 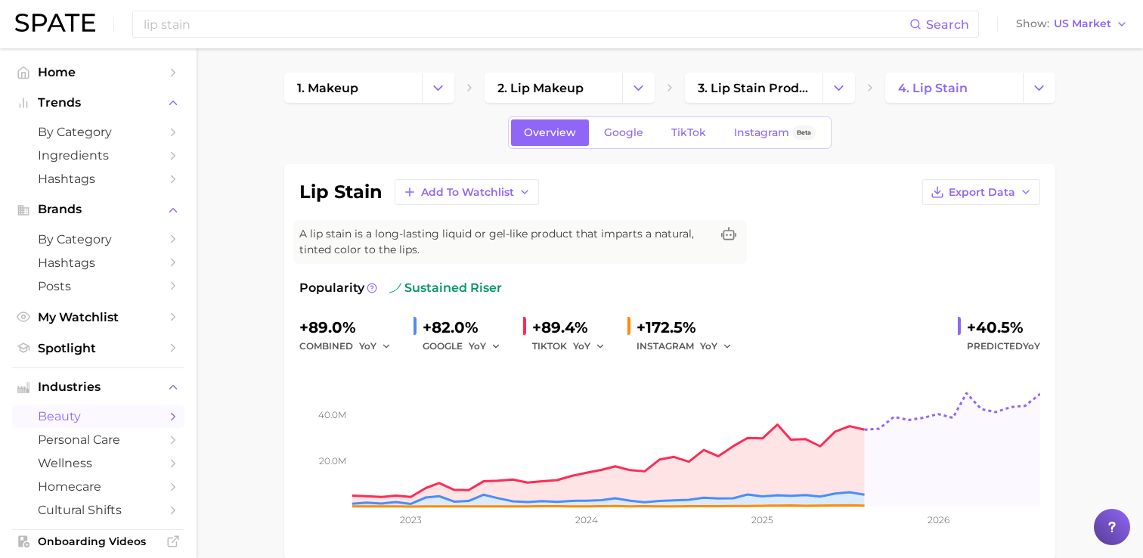 What do you see at coordinates (1003, 327) in the screenshot?
I see `div: +40.5%` at bounding box center [1003, 327].